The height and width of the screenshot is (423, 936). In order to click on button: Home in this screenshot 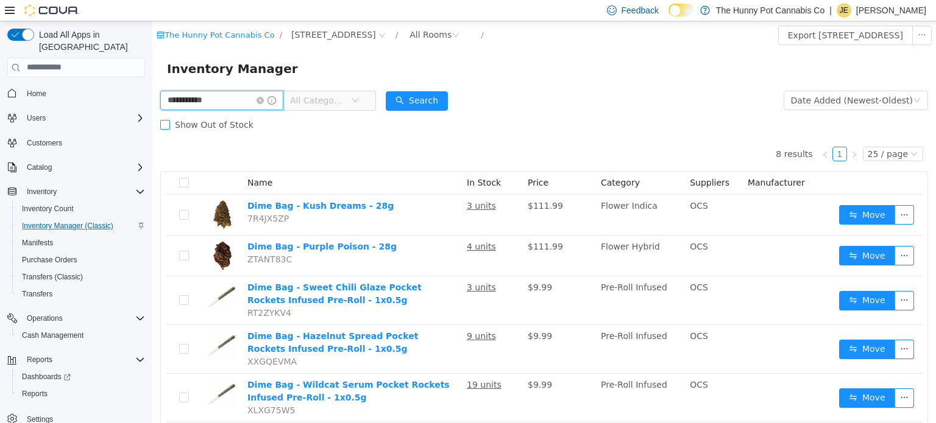, I will do `click(76, 93)`.